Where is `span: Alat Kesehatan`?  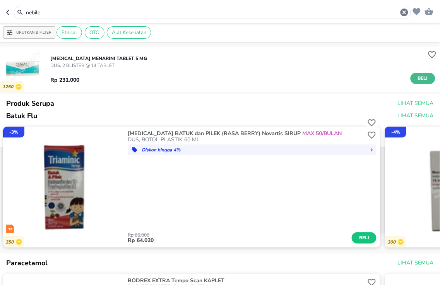 span: Alat Kesehatan is located at coordinates (129, 33).